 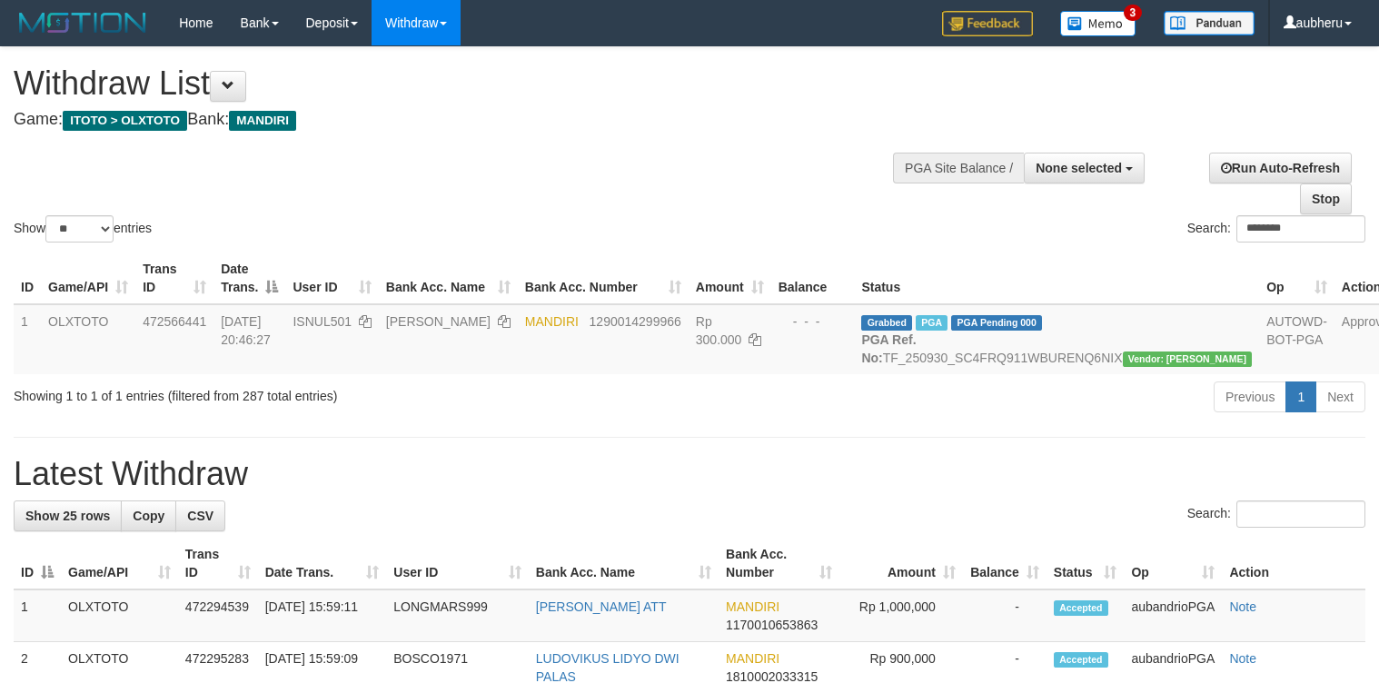 I want to click on span: Copy 1170010653863 to clipboard, so click(x=771, y=625).